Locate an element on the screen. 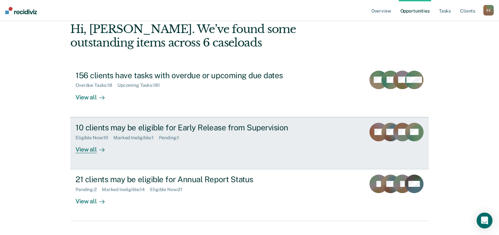 This screenshot has height=235, width=499. div: 10 clients may be eligible for Early Release from Supervision is located at coordinates (191, 127).